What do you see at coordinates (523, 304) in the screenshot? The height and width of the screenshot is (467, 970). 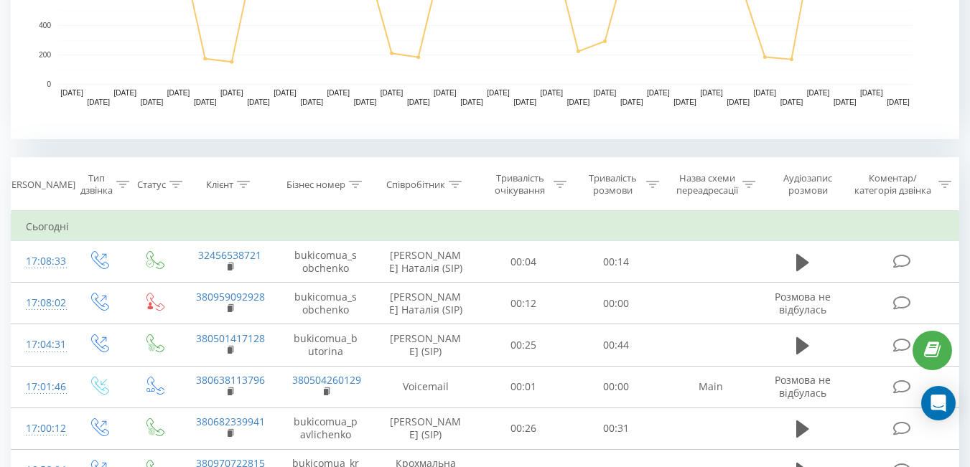 I see `td: 00:12` at bounding box center [523, 304].